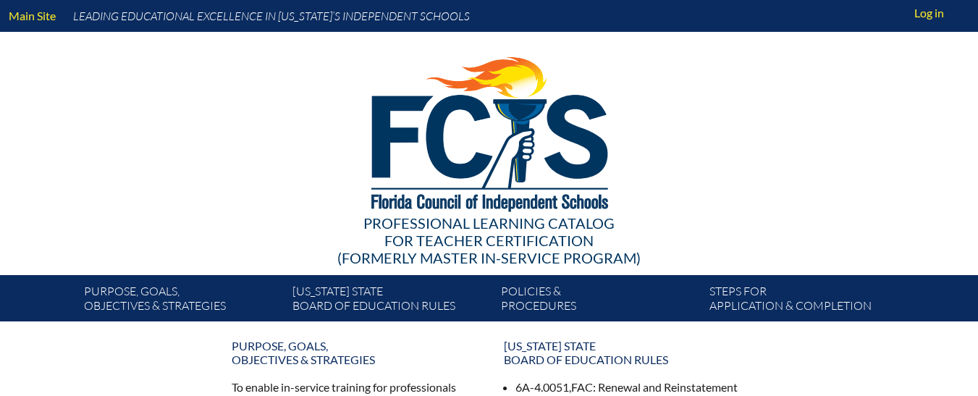  I want to click on span: Log in, so click(929, 13).